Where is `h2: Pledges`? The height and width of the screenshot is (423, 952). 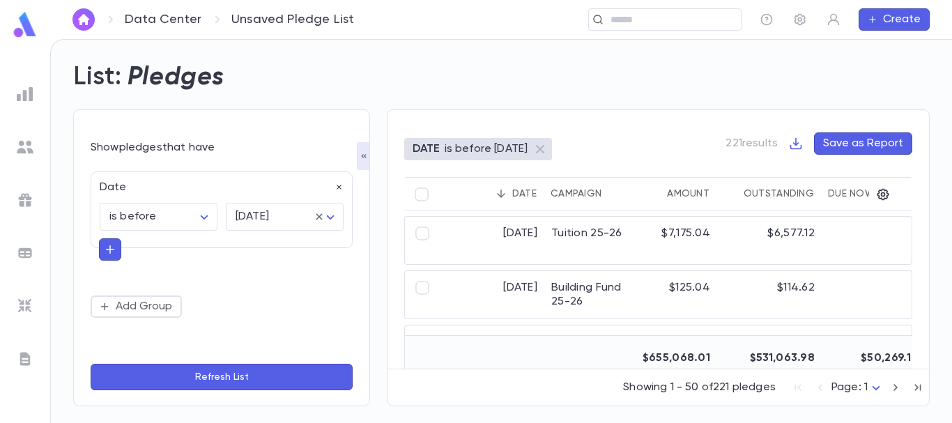 h2: Pledges is located at coordinates (176, 77).